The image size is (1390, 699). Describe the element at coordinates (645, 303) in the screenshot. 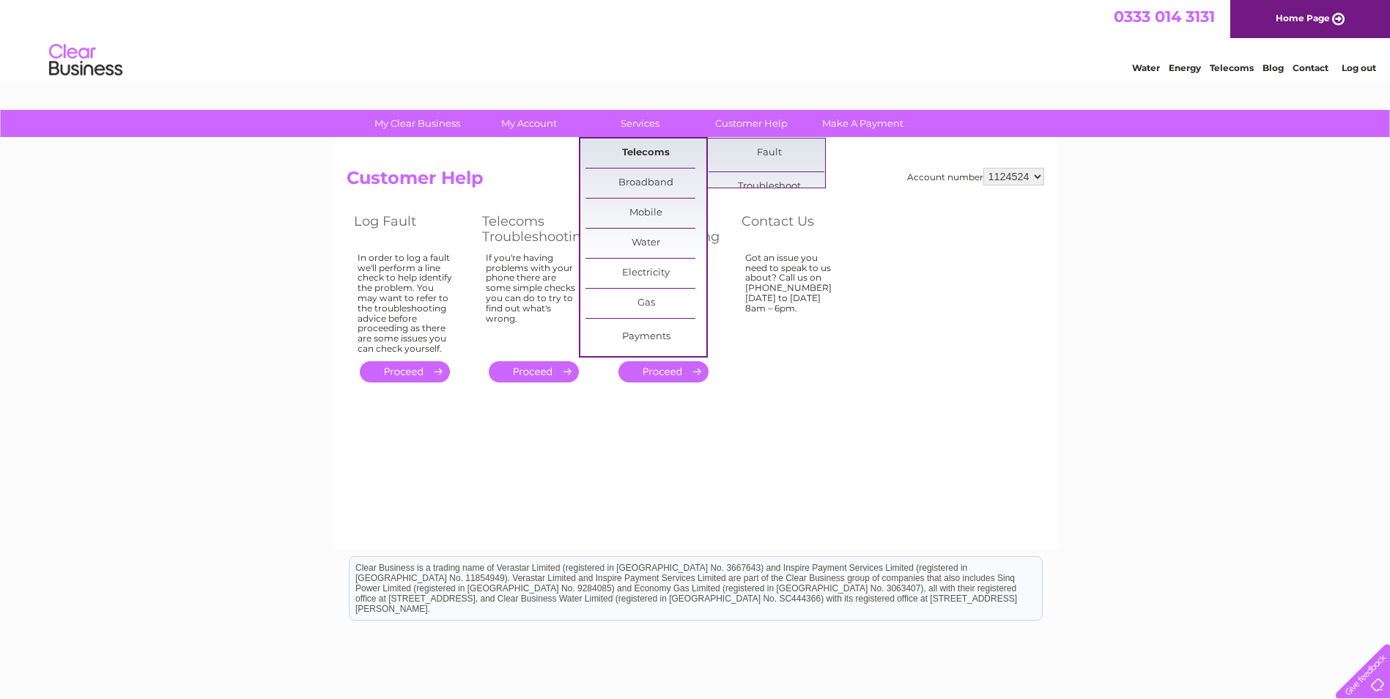

I see `a: Gas` at that location.